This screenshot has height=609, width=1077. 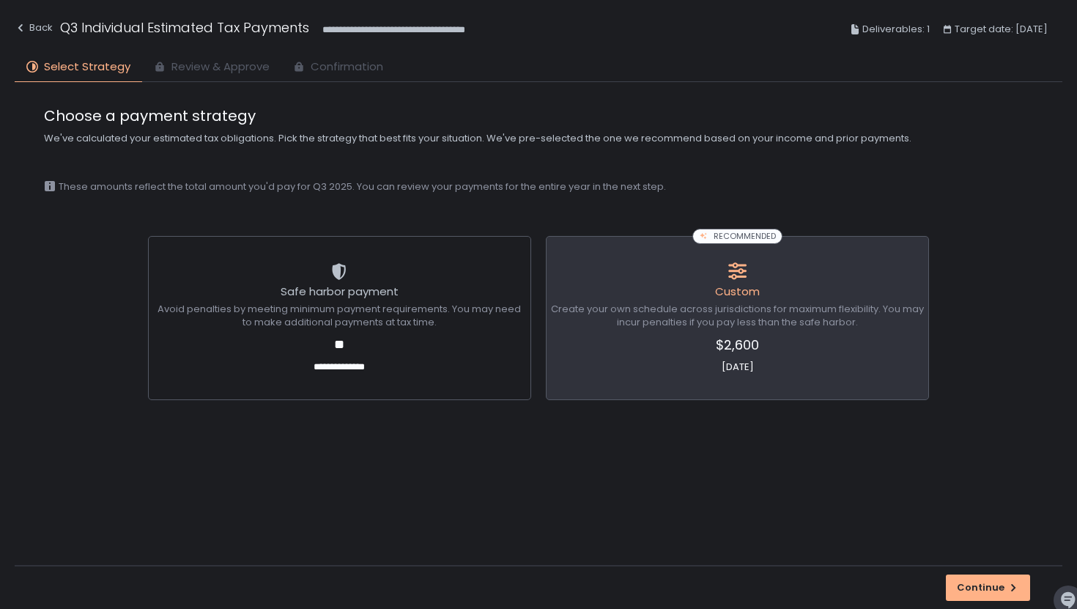 What do you see at coordinates (34, 28) in the screenshot?
I see `div: Back` at bounding box center [34, 28].